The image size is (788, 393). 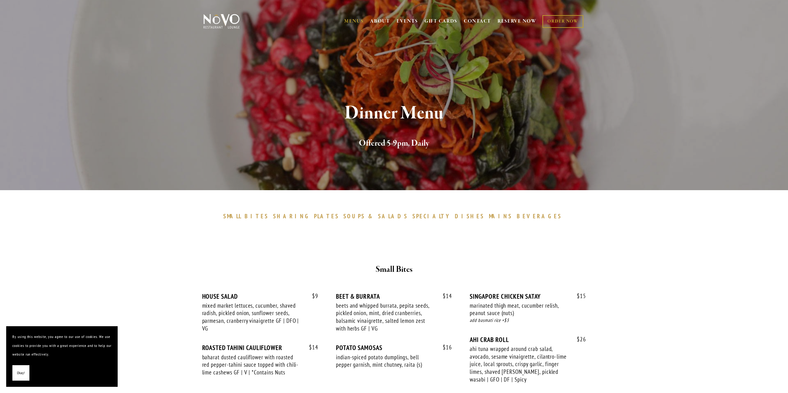 What do you see at coordinates (539, 216) in the screenshot?
I see `span: BEVERAGES` at bounding box center [539, 216].